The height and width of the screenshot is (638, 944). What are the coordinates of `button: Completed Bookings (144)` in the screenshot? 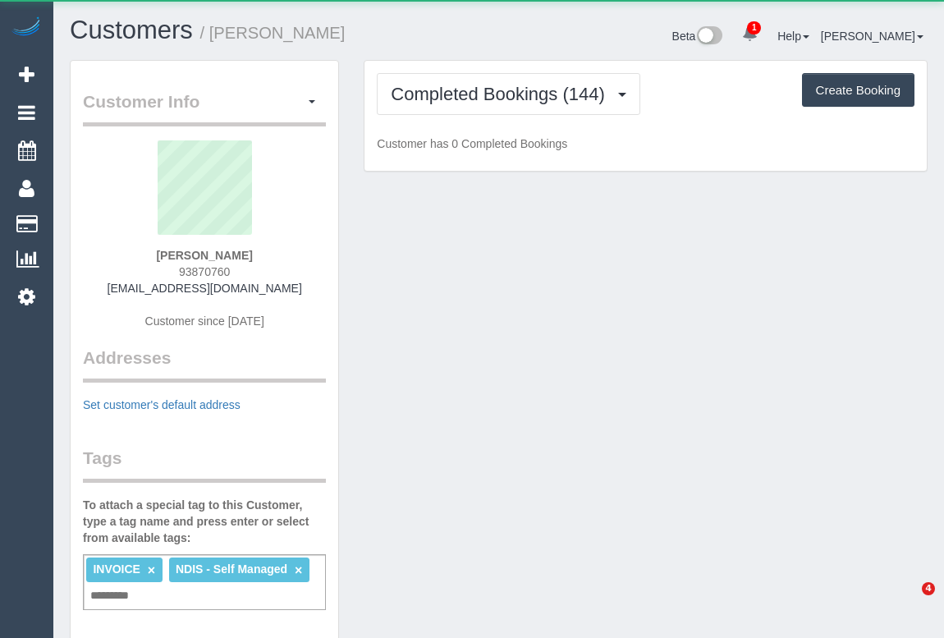 It's located at (508, 94).